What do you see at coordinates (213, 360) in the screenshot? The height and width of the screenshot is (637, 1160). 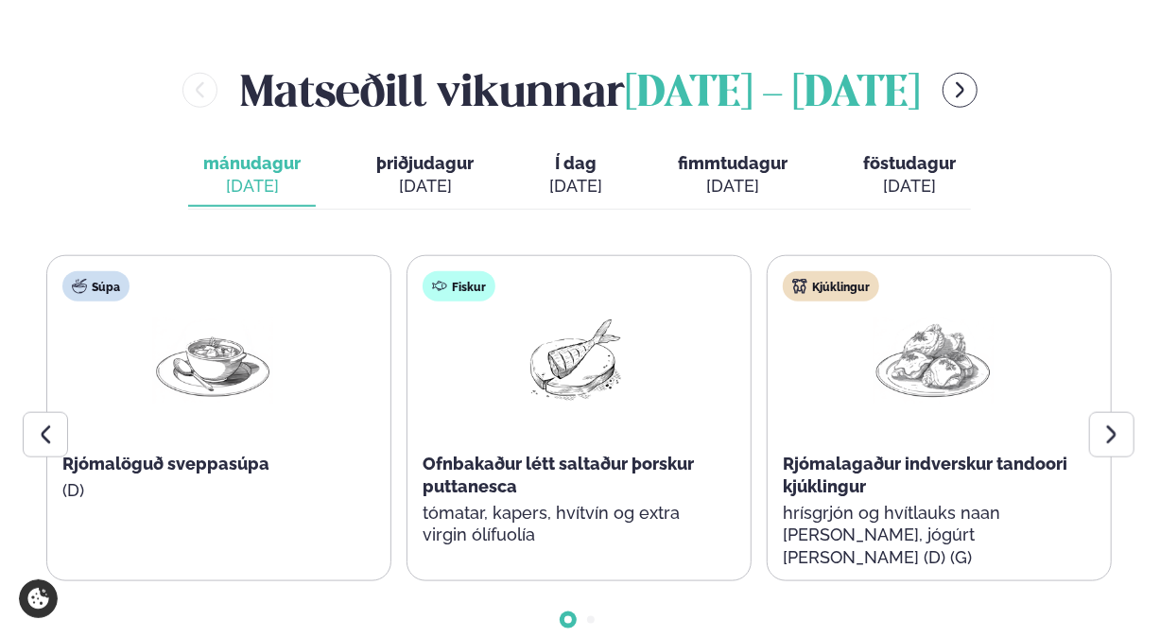 I see `img: Soup.png` at bounding box center [213, 360].